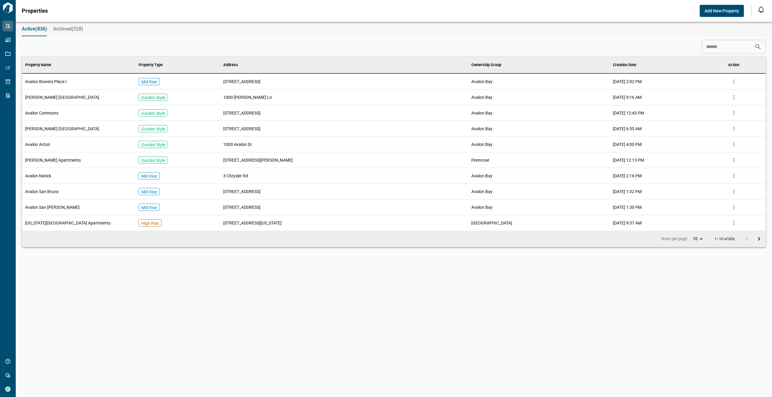 This screenshot has height=397, width=772. I want to click on span: Avalon Commons, so click(42, 113).